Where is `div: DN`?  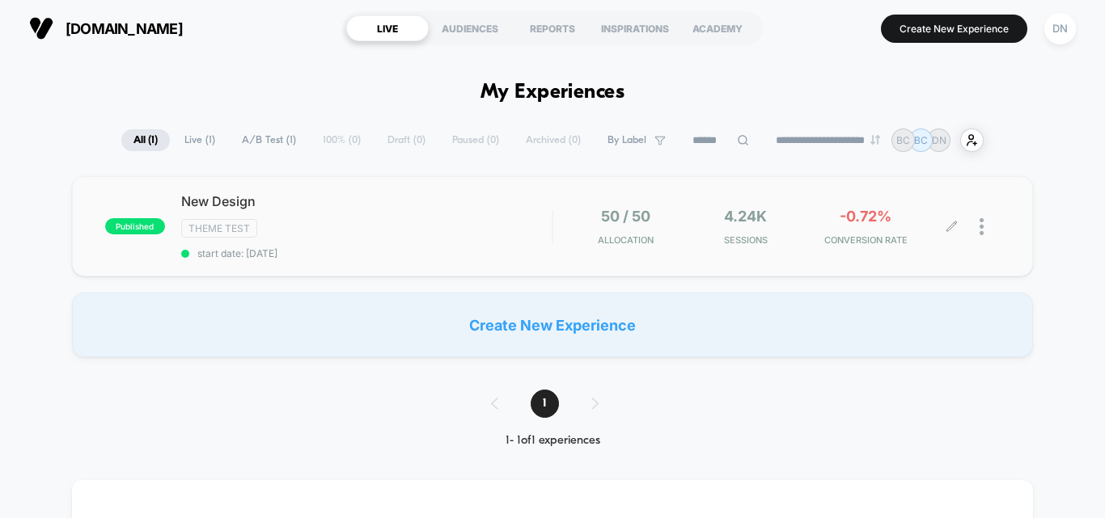
div: DN is located at coordinates (1060, 28).